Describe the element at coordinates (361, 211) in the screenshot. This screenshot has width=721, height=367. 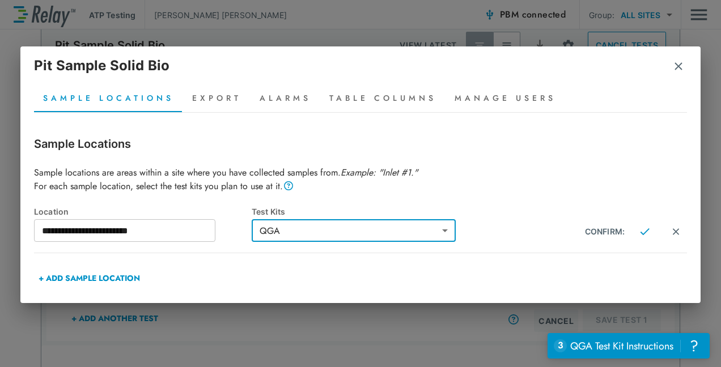
I see `div: Test Kits` at that location.